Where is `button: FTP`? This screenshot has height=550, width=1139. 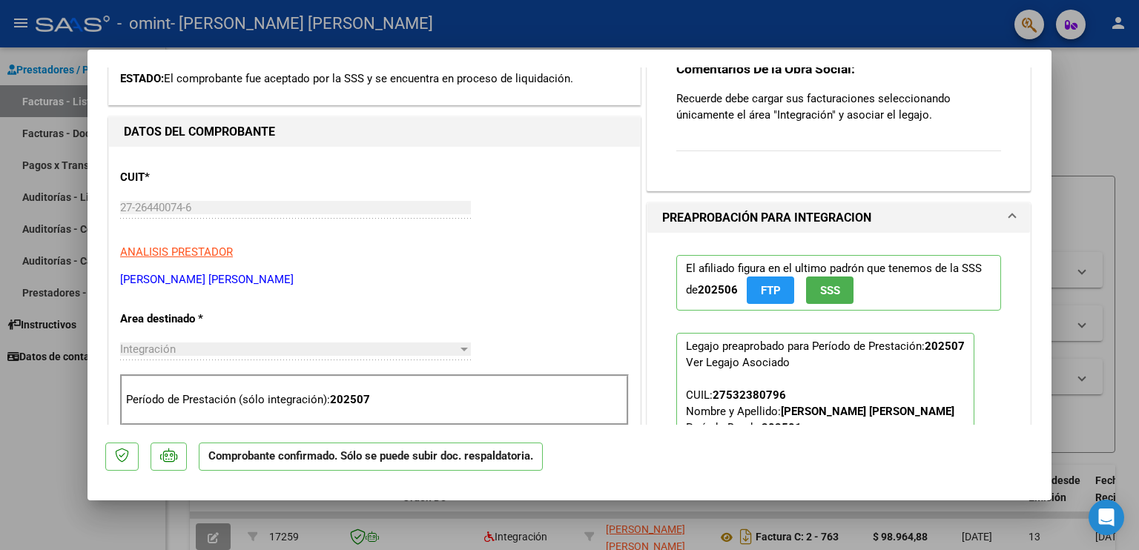
button: FTP is located at coordinates (771, 290).